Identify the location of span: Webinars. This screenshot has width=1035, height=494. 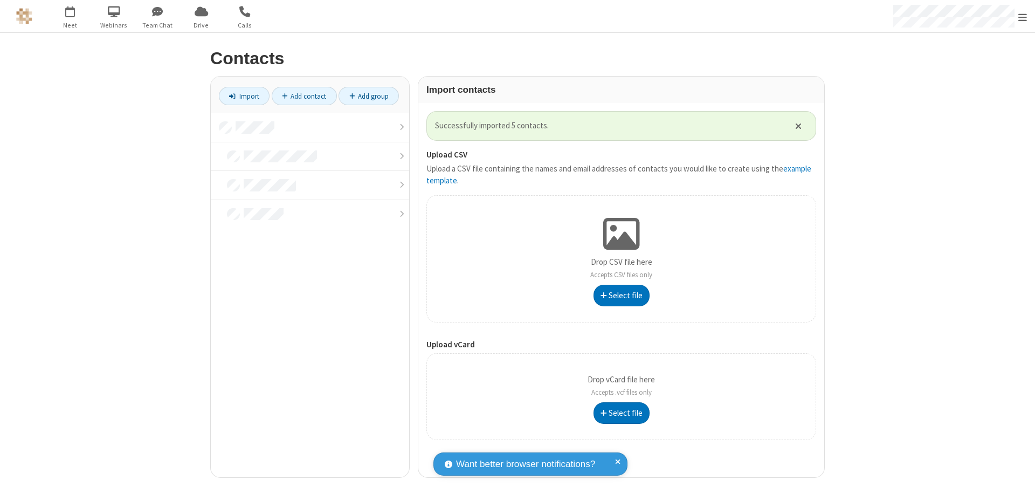
(114, 25).